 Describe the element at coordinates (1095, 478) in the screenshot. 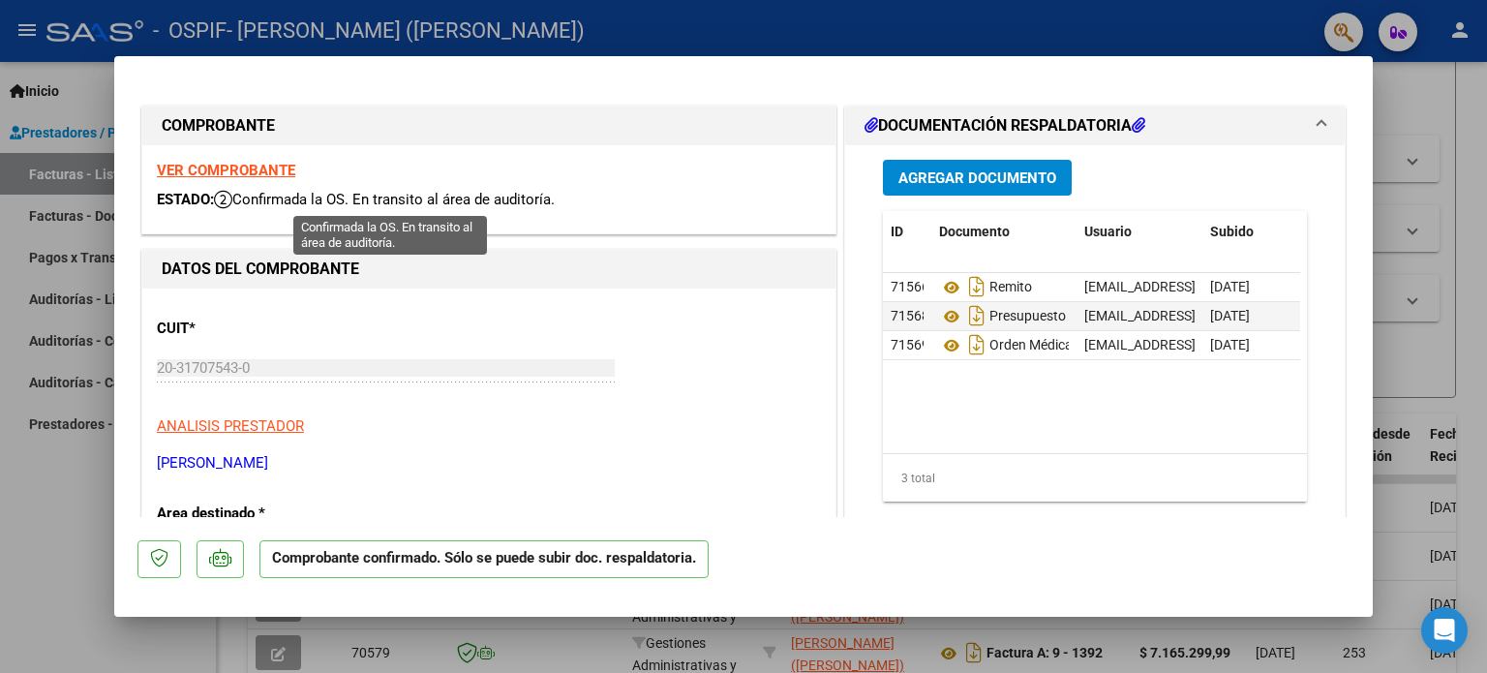

I see `div: 3 total` at that location.